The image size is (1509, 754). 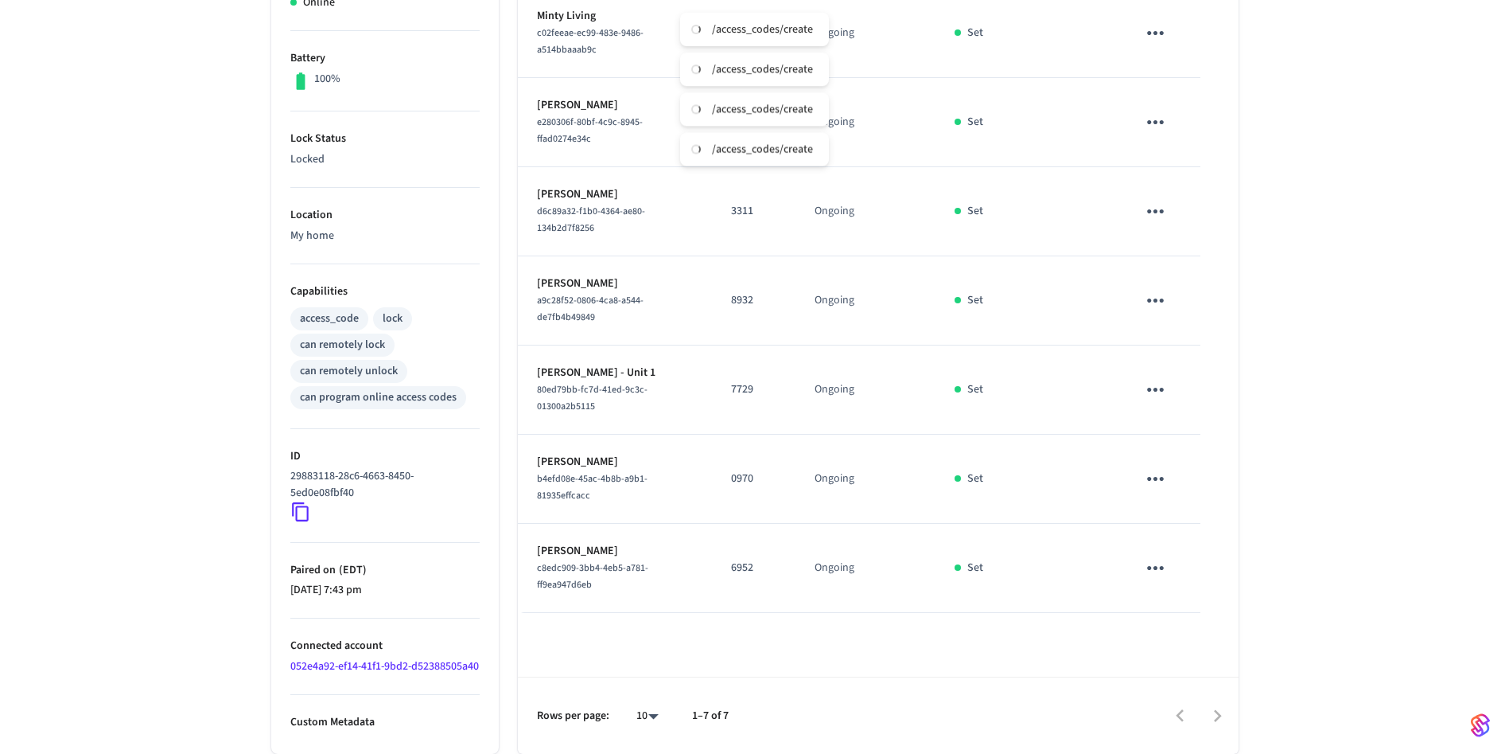 What do you see at coordinates (382, 485) in the screenshot?
I see `p: 29883118-28c6-4663-8450-5ed0e08fbf40` at bounding box center [382, 485].